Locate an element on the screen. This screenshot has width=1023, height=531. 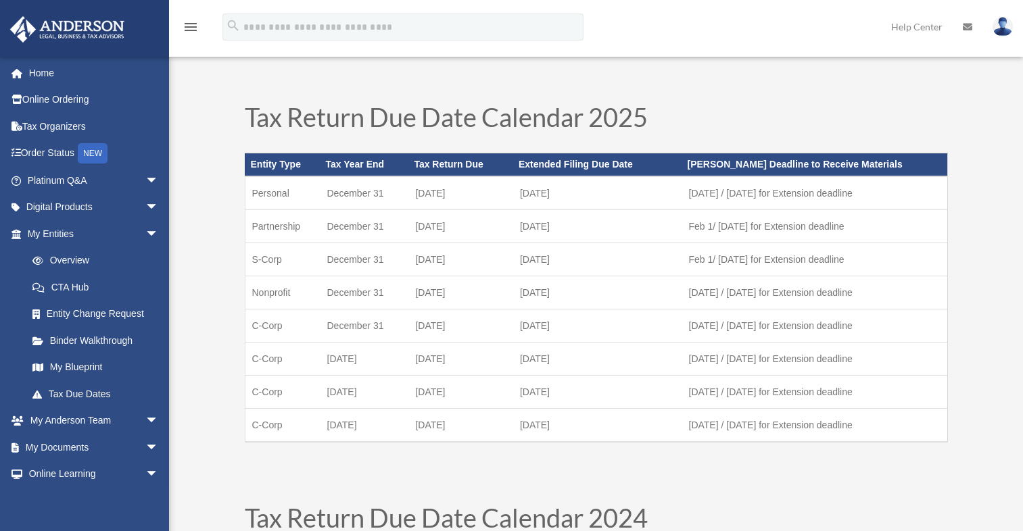
a: Home is located at coordinates (94, 73).